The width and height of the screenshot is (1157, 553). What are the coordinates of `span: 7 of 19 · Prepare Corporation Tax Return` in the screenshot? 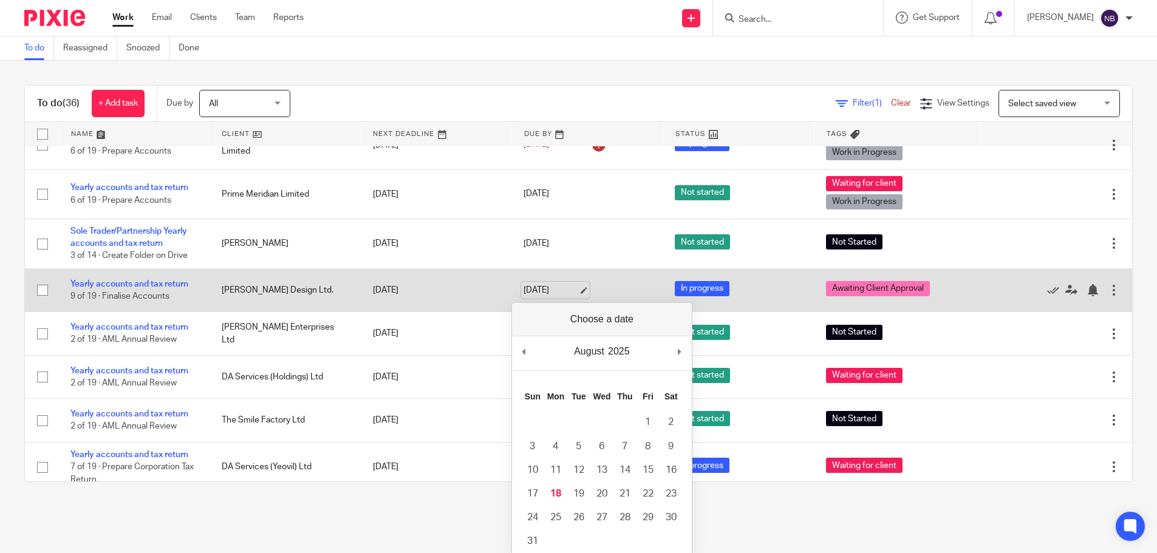 It's located at (132, 473).